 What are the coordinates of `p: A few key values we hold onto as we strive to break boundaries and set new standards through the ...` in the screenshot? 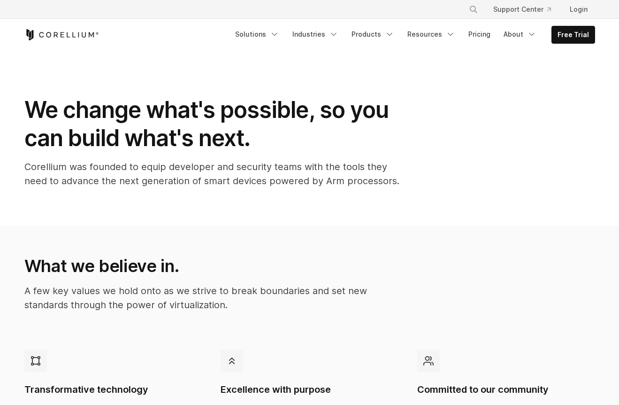 It's located at (211, 298).